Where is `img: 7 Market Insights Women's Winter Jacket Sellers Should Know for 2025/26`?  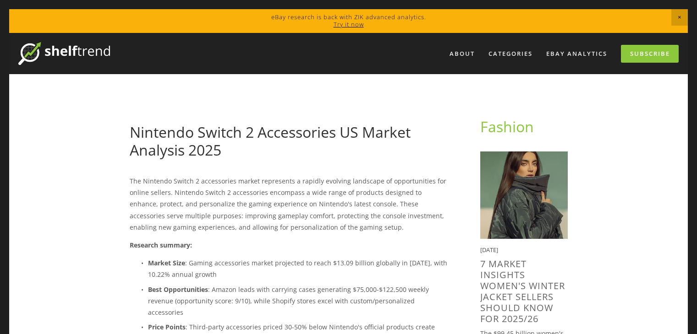
img: 7 Market Insights Women's Winter Jacket Sellers Should Know for 2025/26 is located at coordinates (523, 195).